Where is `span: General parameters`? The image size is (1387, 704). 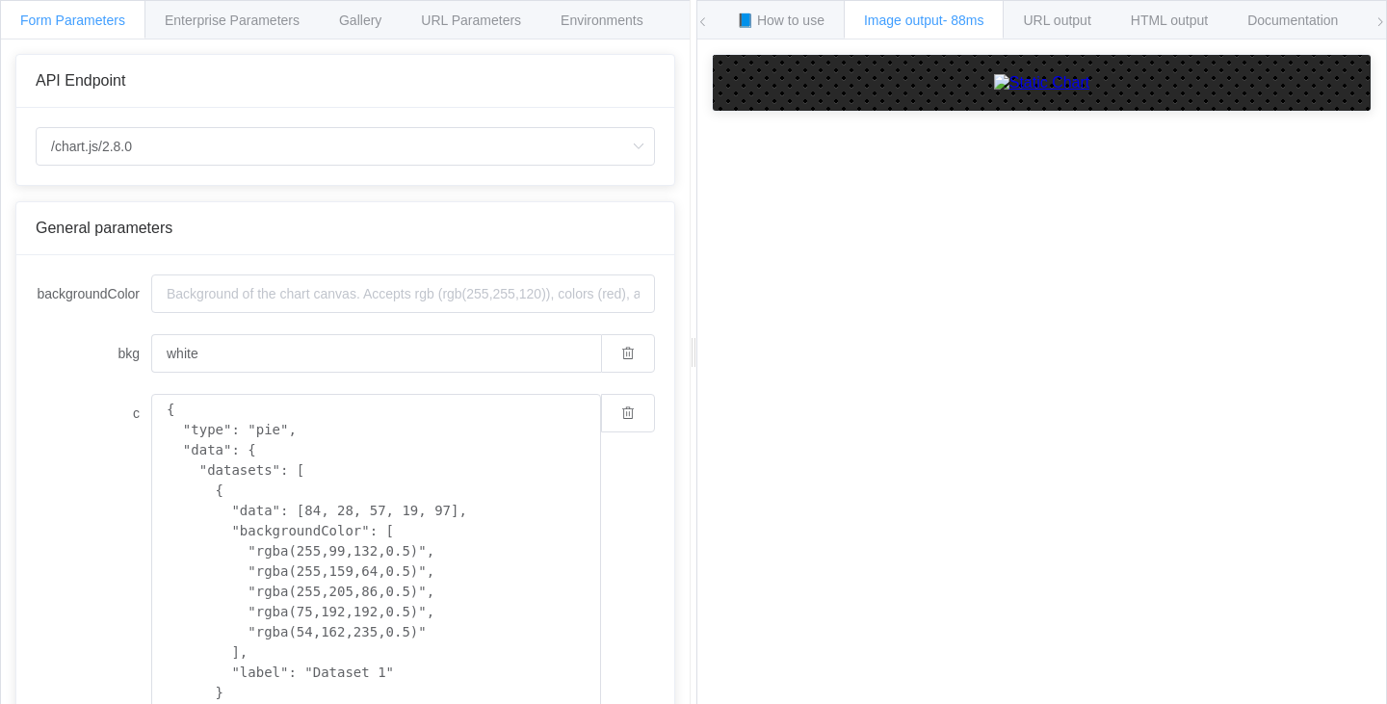 span: General parameters is located at coordinates (104, 227).